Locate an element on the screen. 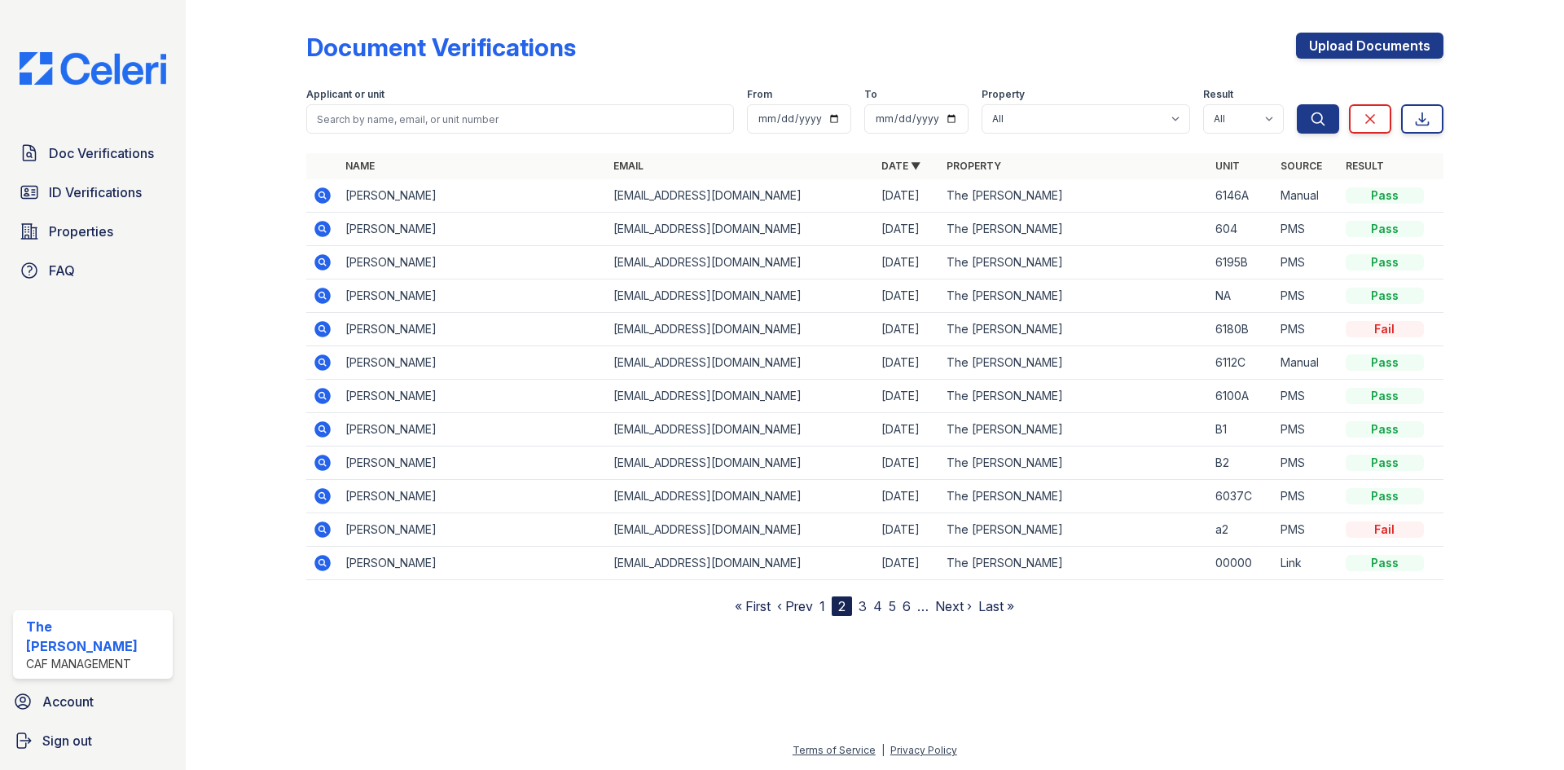 The image size is (1564, 770). div: Document Verifications is located at coordinates (441, 47).